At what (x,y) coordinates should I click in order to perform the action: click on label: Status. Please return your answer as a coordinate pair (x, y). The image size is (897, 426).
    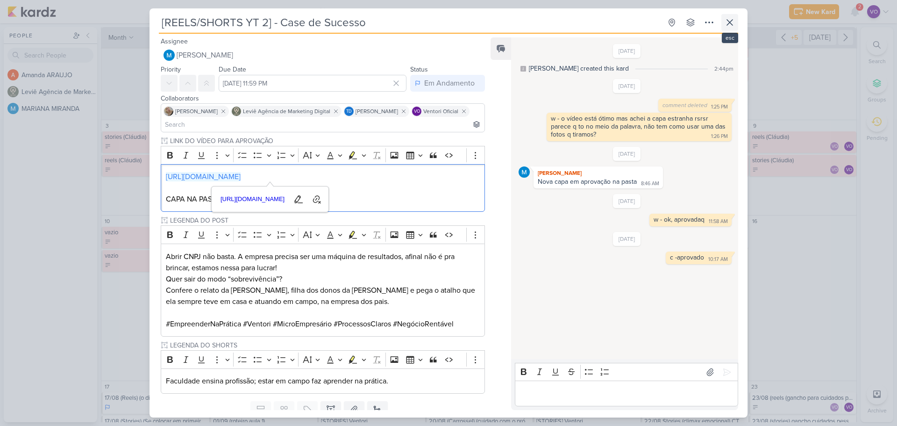
    Looking at the image, I should click on (419, 69).